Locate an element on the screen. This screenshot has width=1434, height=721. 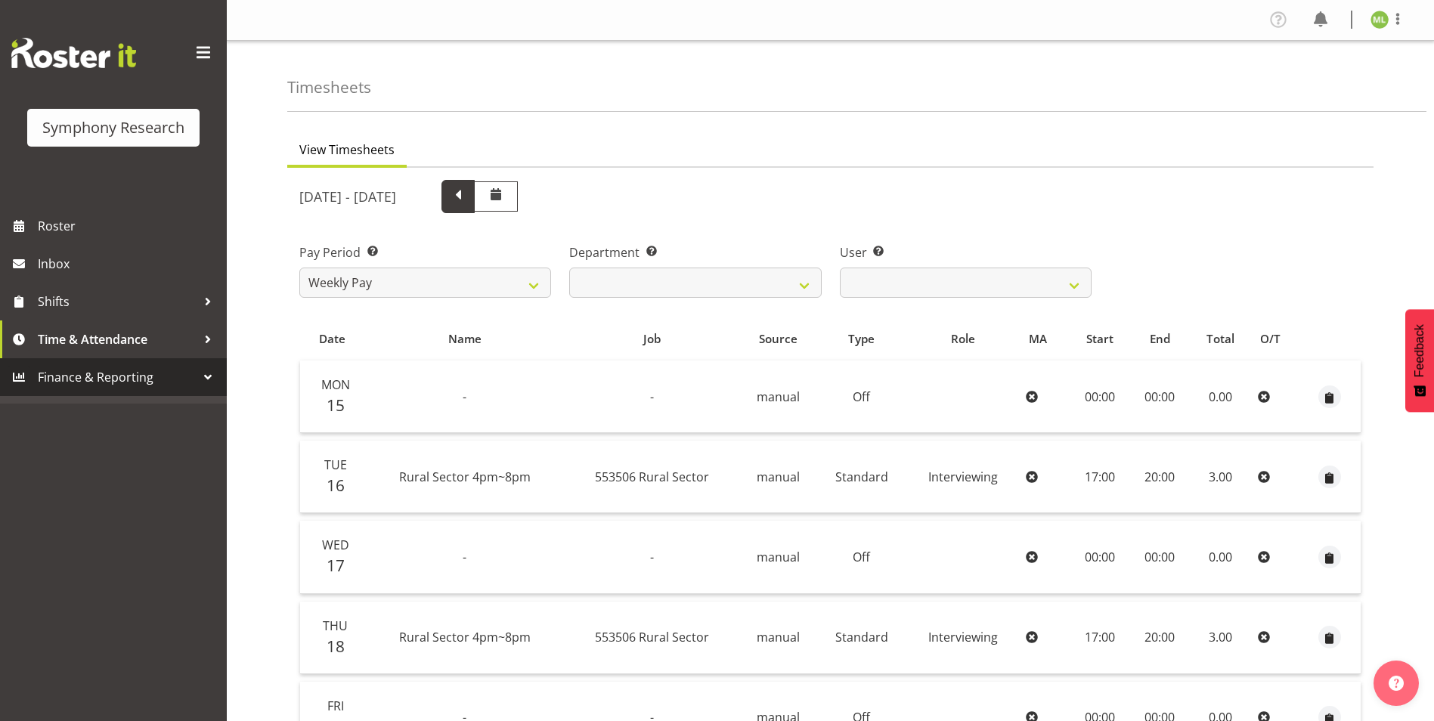
img: melissa-lategan11925.jpg is located at coordinates (1379, 20).